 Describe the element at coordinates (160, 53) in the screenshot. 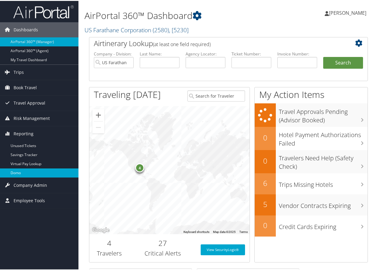

I see `label: Last Name:` at that location.